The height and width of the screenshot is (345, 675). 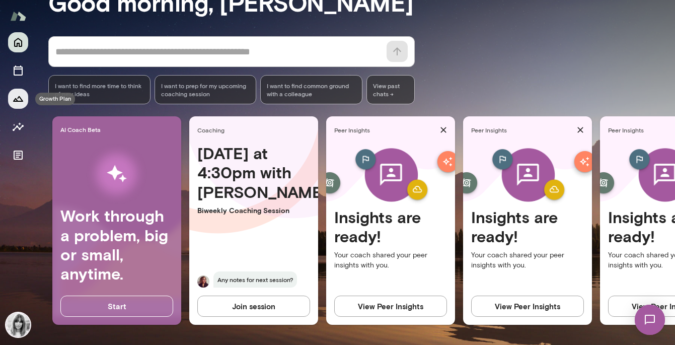 I want to click on span: View past chats ->, so click(x=390, y=90).